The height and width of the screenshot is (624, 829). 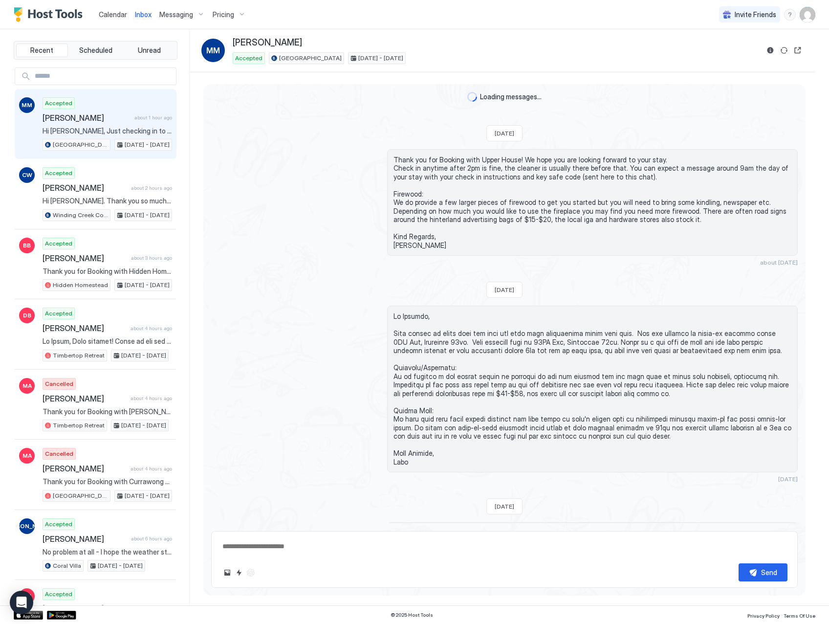 What do you see at coordinates (113, 14) in the screenshot?
I see `a: Calendar` at bounding box center [113, 14].